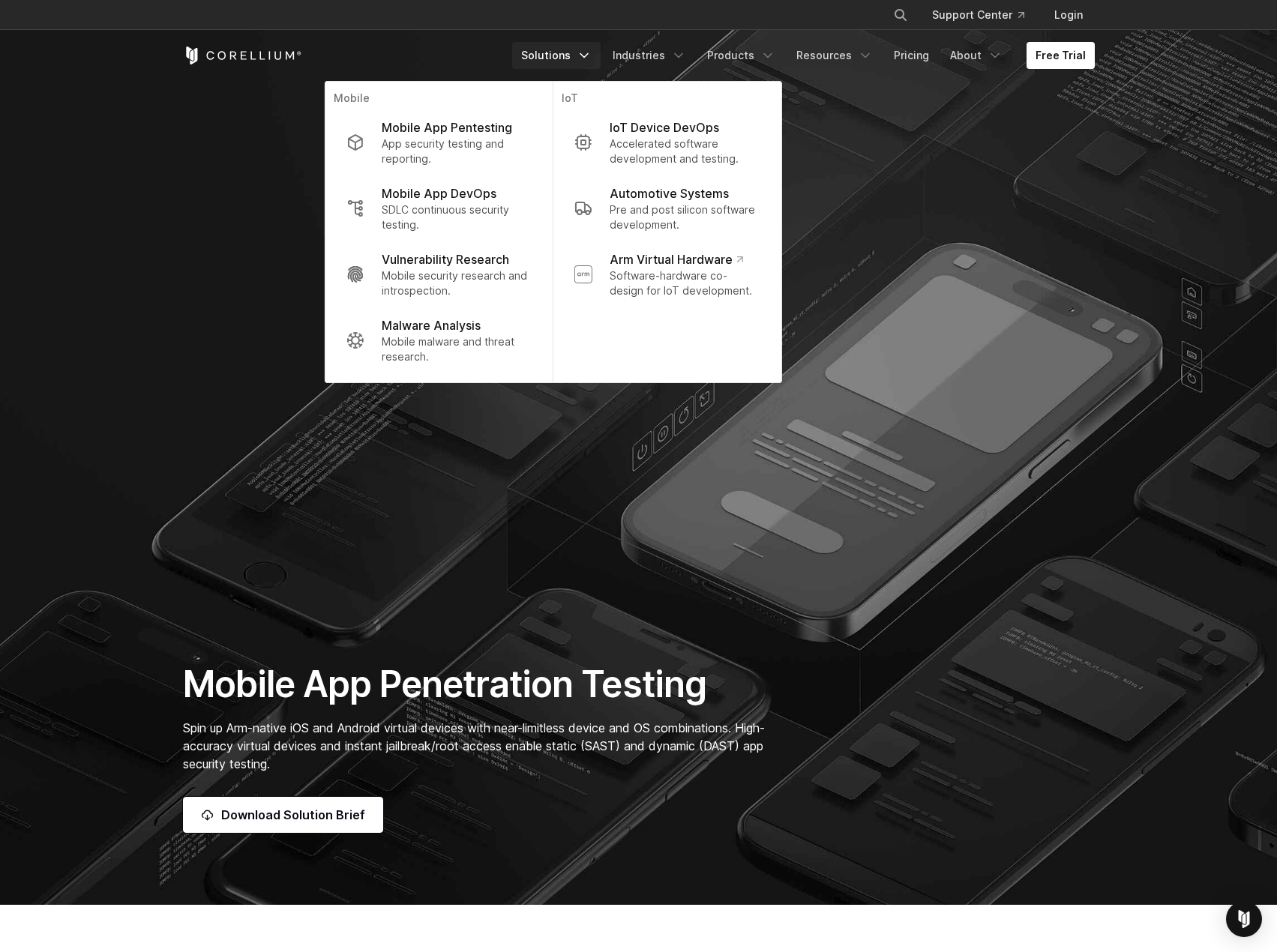  Describe the element at coordinates (664, 128) in the screenshot. I see `p: IoT Device DevOps` at that location.